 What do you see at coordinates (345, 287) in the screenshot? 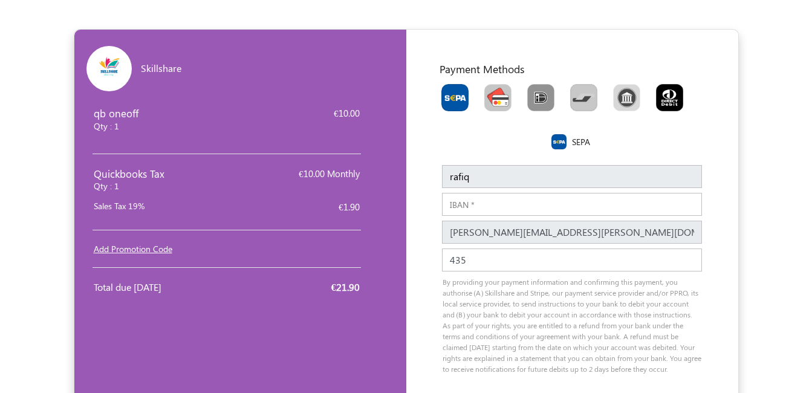
I see `span: €21.90` at bounding box center [345, 287].